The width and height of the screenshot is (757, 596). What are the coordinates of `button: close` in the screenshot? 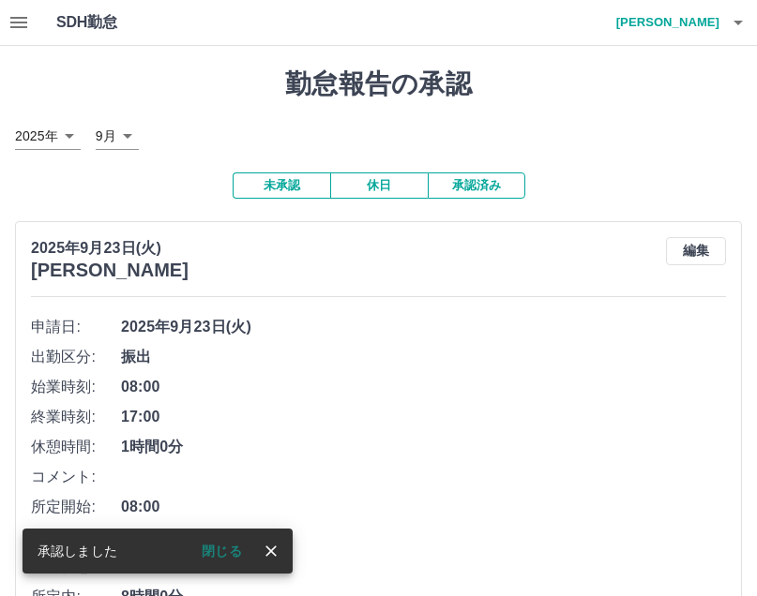 It's located at (271, 551).